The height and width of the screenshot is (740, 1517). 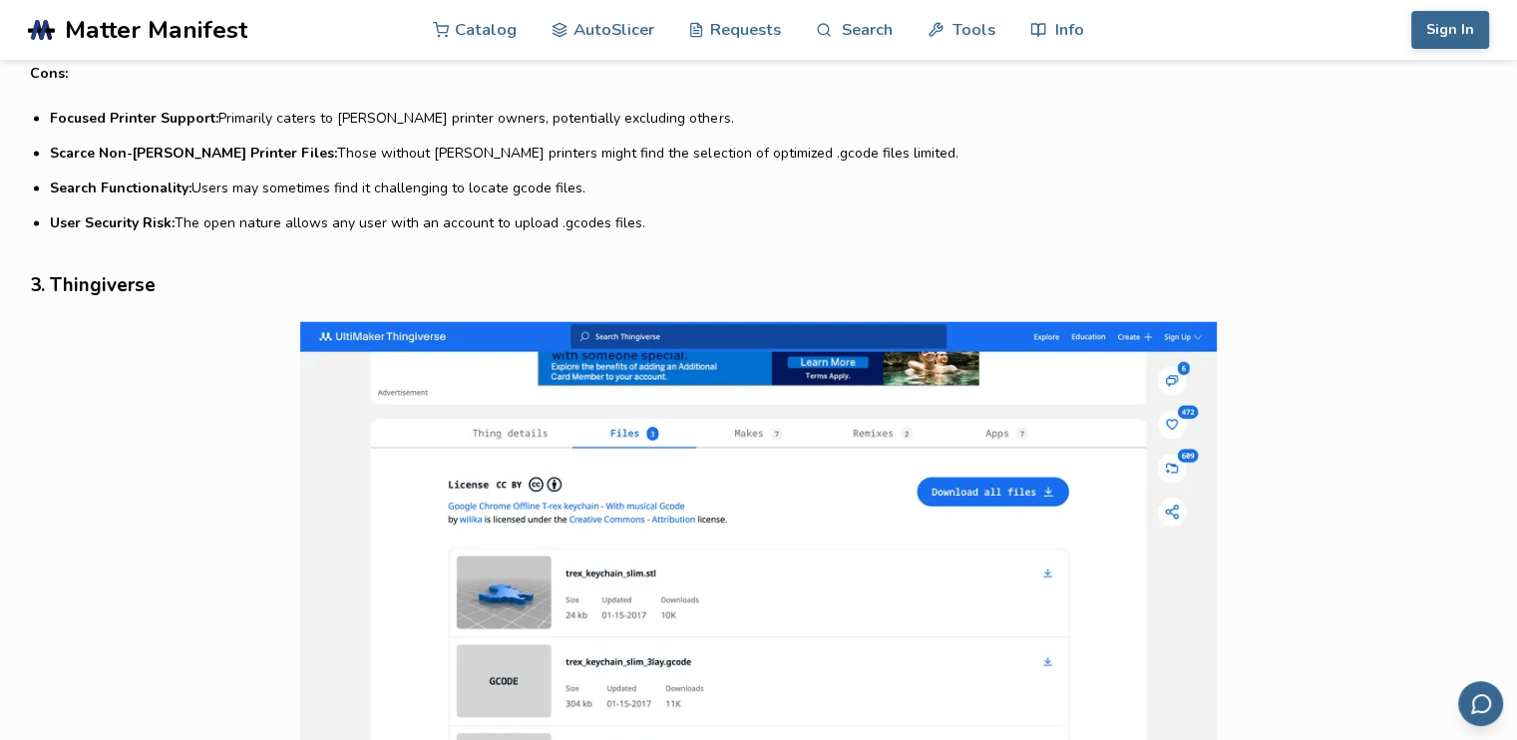 I want to click on strong: Cons:, so click(x=49, y=73).